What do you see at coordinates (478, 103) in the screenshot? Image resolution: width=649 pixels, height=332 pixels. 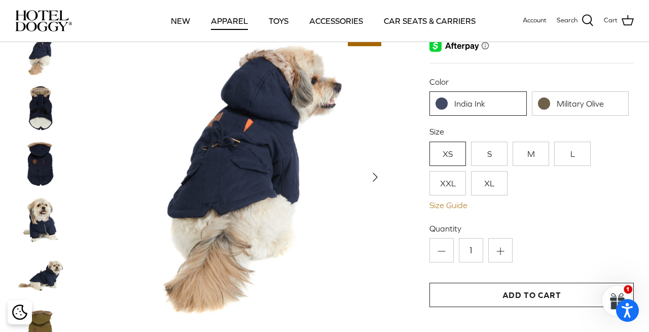 I see `a: India Ink` at bounding box center [478, 103].